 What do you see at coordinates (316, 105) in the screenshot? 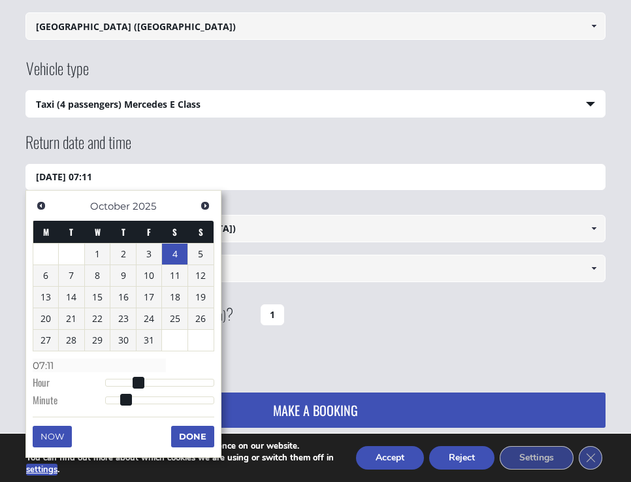
I see `span: Taxi (4 passengers) Mercedes E Class` at bounding box center [316, 105].